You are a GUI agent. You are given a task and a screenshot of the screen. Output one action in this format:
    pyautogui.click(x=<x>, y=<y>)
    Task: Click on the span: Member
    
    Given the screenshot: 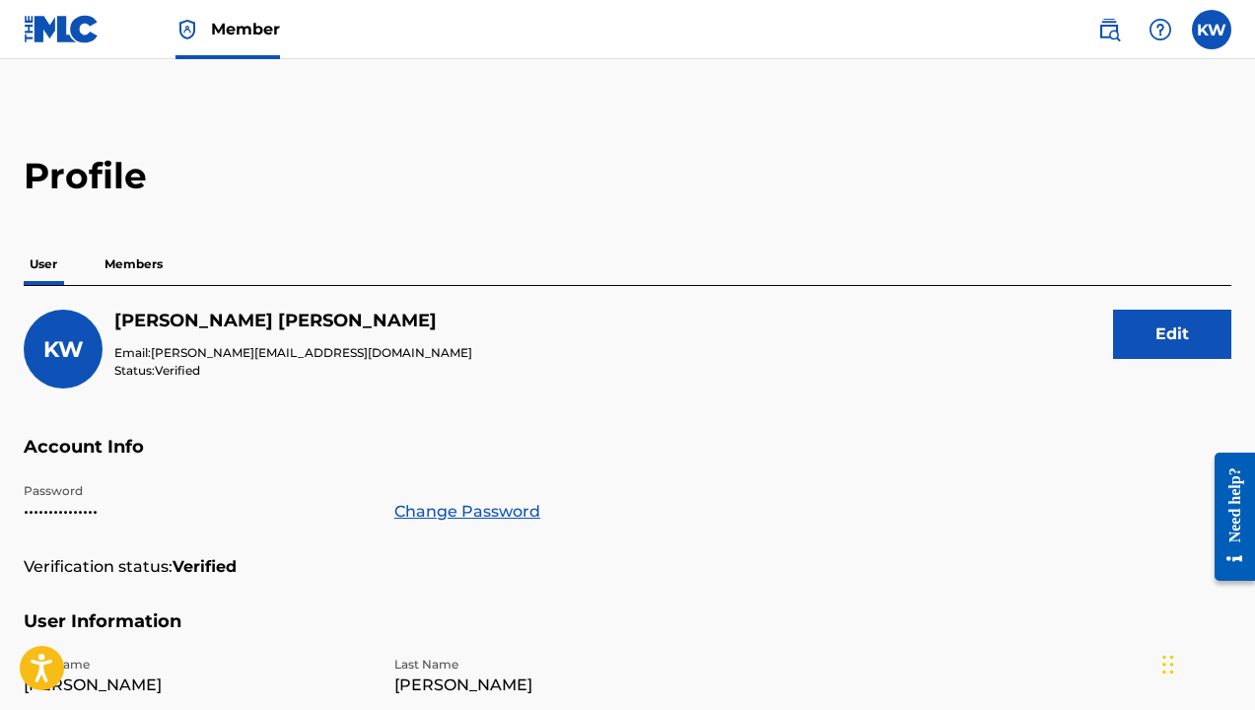 What is the action you would take?
    pyautogui.click(x=245, y=29)
    